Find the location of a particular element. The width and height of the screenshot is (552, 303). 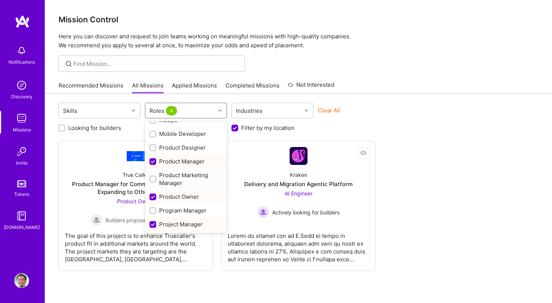

div: Discovery is located at coordinates (22, 97).